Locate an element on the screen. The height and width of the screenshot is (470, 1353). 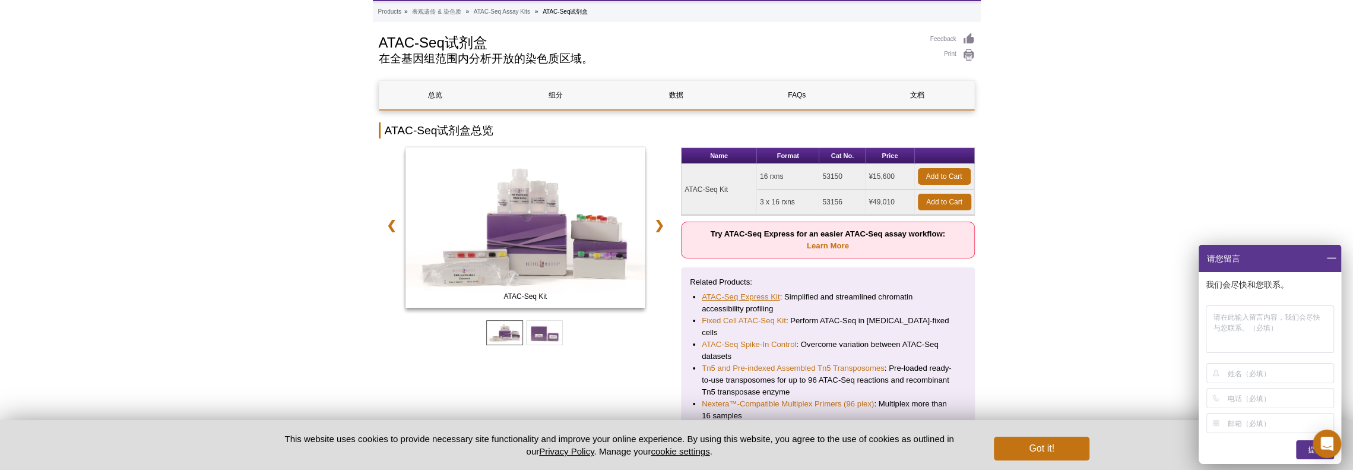
td: 53150 is located at coordinates (842, 176).